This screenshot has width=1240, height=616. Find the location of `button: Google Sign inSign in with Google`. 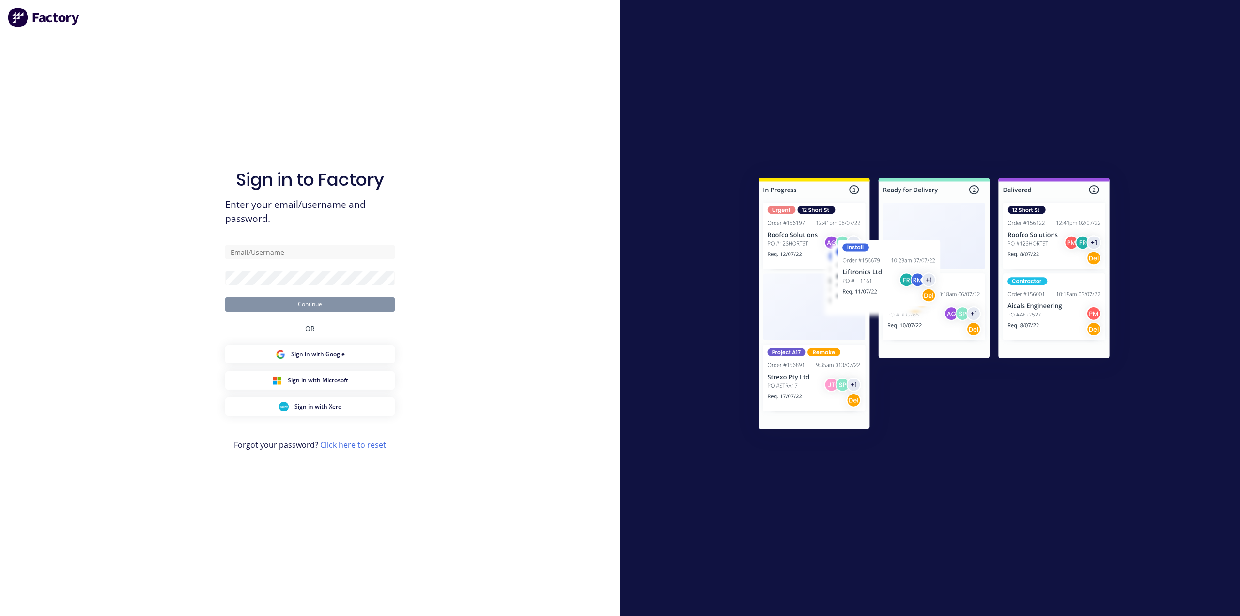

button: Google Sign inSign in with Google is located at coordinates (310, 354).